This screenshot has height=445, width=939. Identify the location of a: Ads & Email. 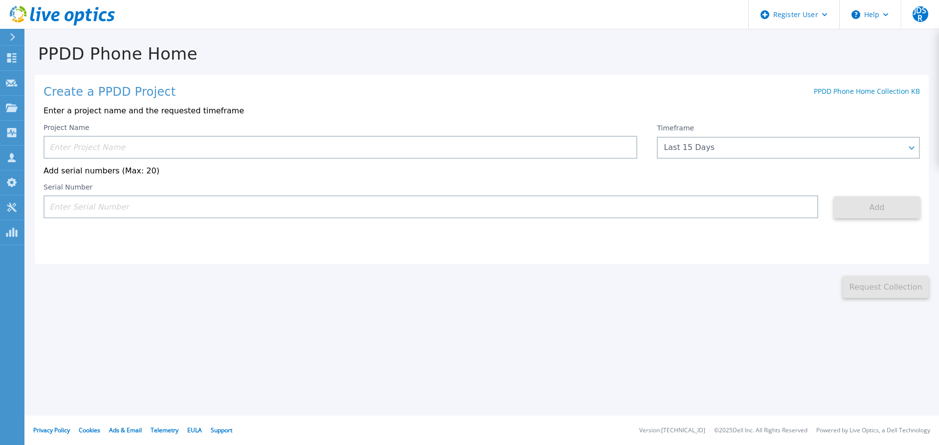
(125, 430).